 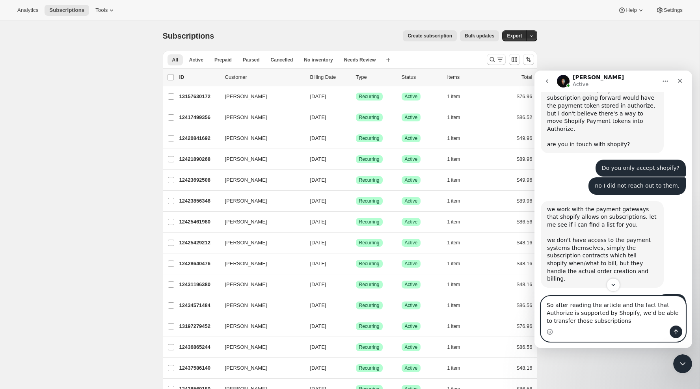 What do you see at coordinates (102, 115) in the screenshot?
I see `div: no I did not reach out to them.` at bounding box center [102, 115].